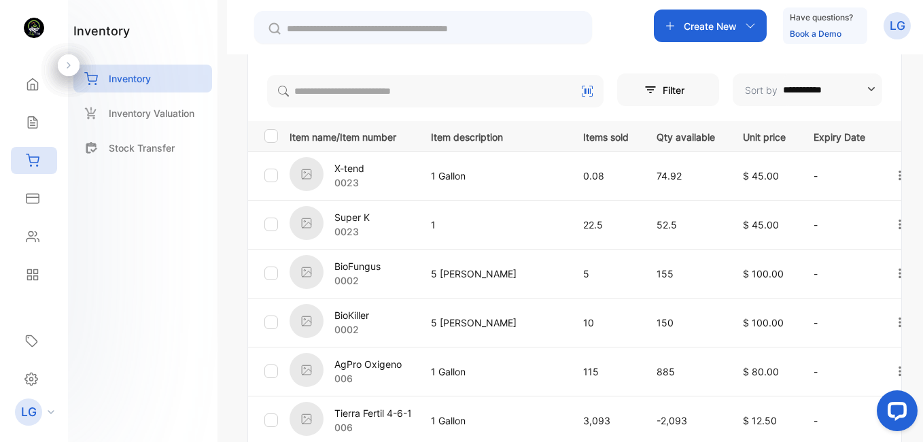 The height and width of the screenshot is (442, 923). I want to click on p: Item name/Item number, so click(352, 135).